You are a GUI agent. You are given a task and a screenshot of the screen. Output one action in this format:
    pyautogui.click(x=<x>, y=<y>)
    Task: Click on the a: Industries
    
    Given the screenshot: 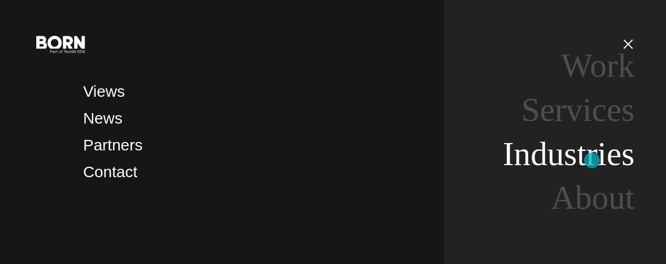 What is the action you would take?
    pyautogui.click(x=569, y=153)
    